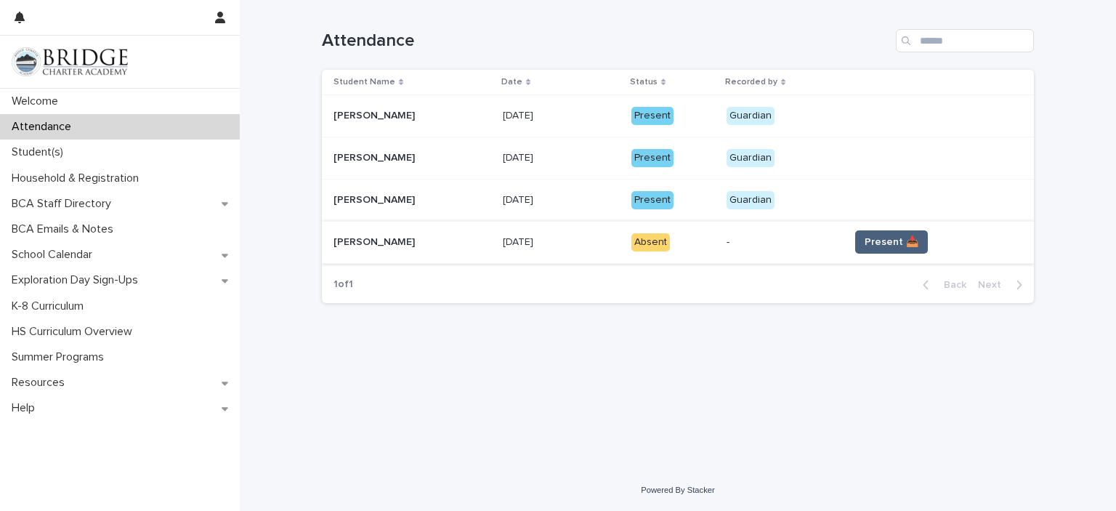  I want to click on p: BCA Emails & Notes, so click(65, 229).